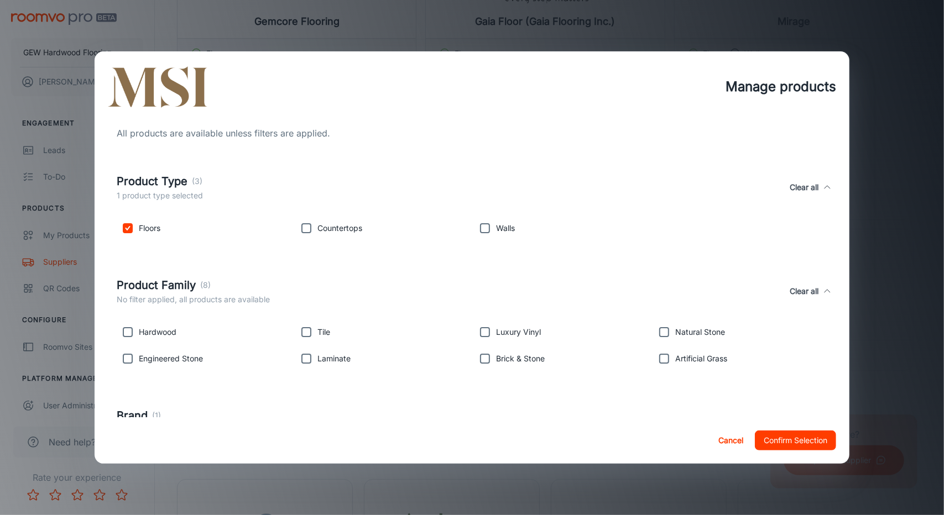 The width and height of the screenshot is (944, 515). I want to click on div: Product Type(3)1 product type selectedClear all, so click(472, 187).